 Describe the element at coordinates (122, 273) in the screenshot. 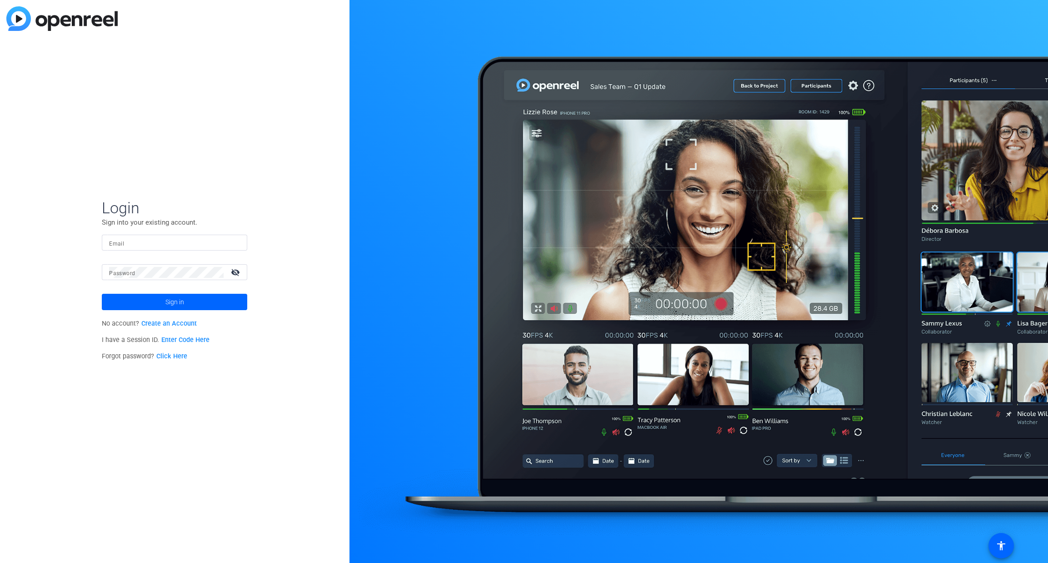

I see `mat-label: Password` at that location.